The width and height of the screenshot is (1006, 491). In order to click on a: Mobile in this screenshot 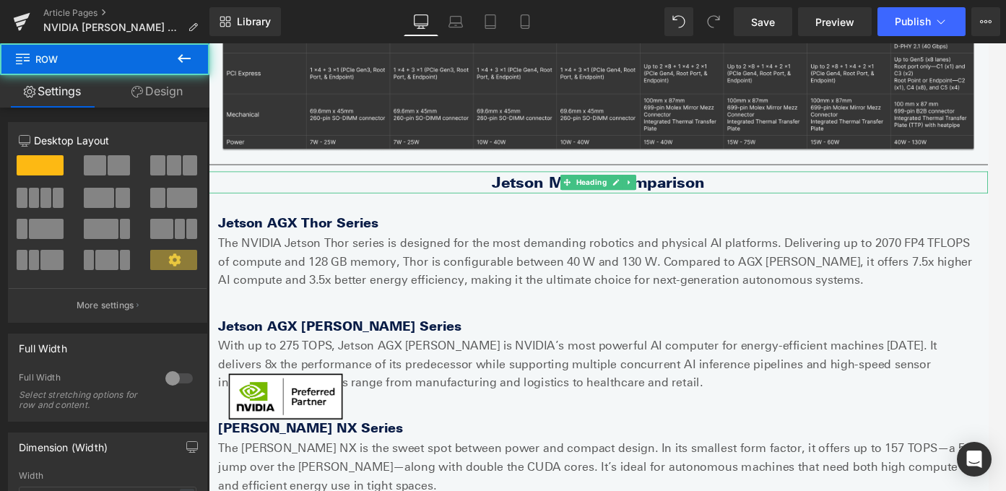, I will do `click(525, 22)`.